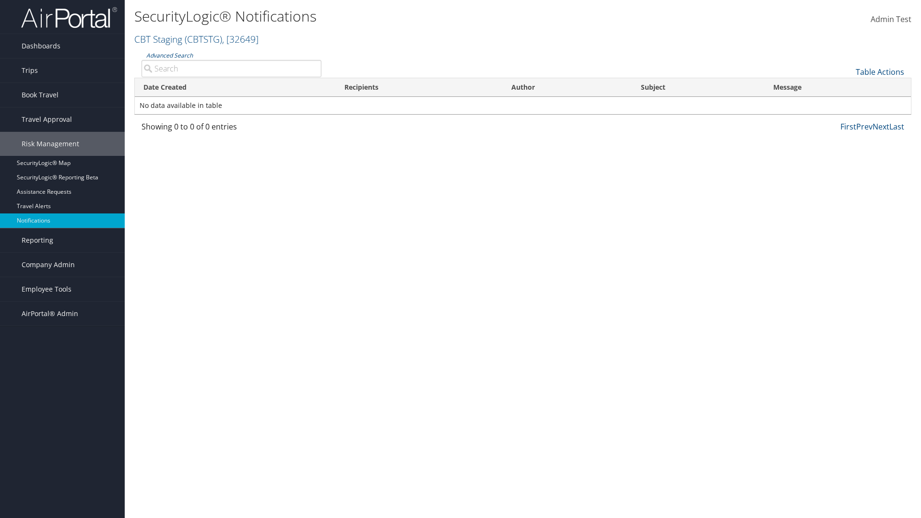 The height and width of the screenshot is (518, 921). Describe the element at coordinates (881, 127) in the screenshot. I see `a: Next` at that location.